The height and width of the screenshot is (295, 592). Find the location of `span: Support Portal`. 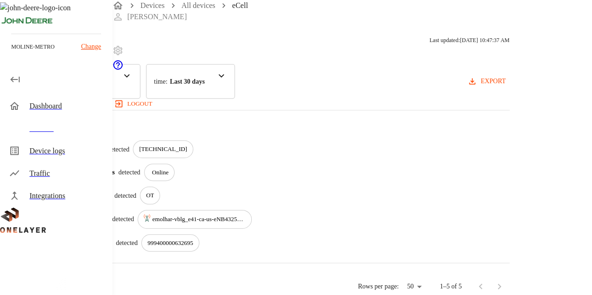

span: Support Portal is located at coordinates (118, 68).